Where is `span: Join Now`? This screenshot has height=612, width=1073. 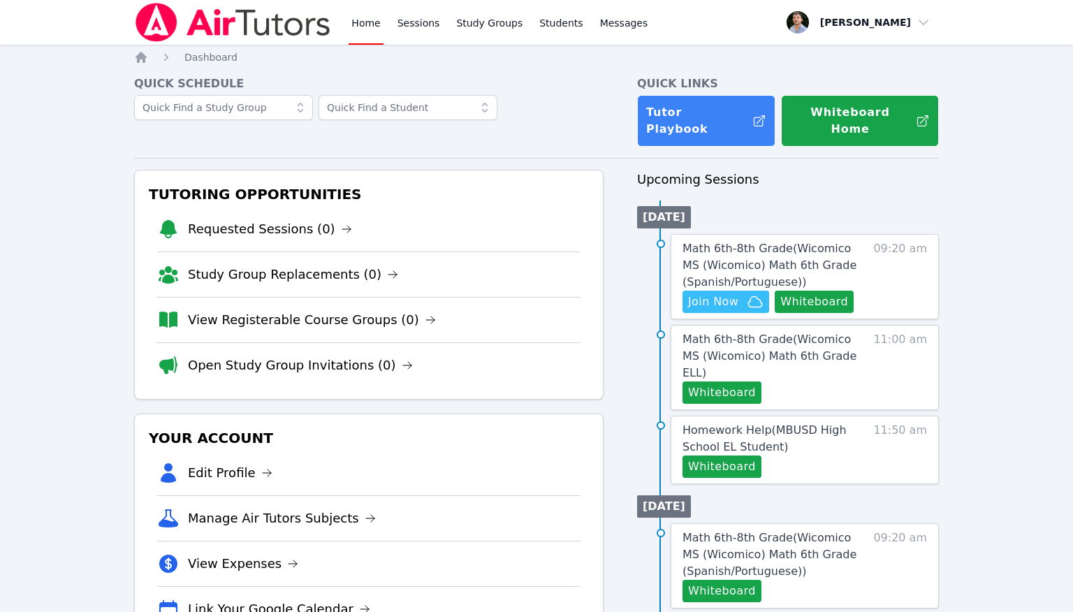
span: Join Now is located at coordinates (713, 302).